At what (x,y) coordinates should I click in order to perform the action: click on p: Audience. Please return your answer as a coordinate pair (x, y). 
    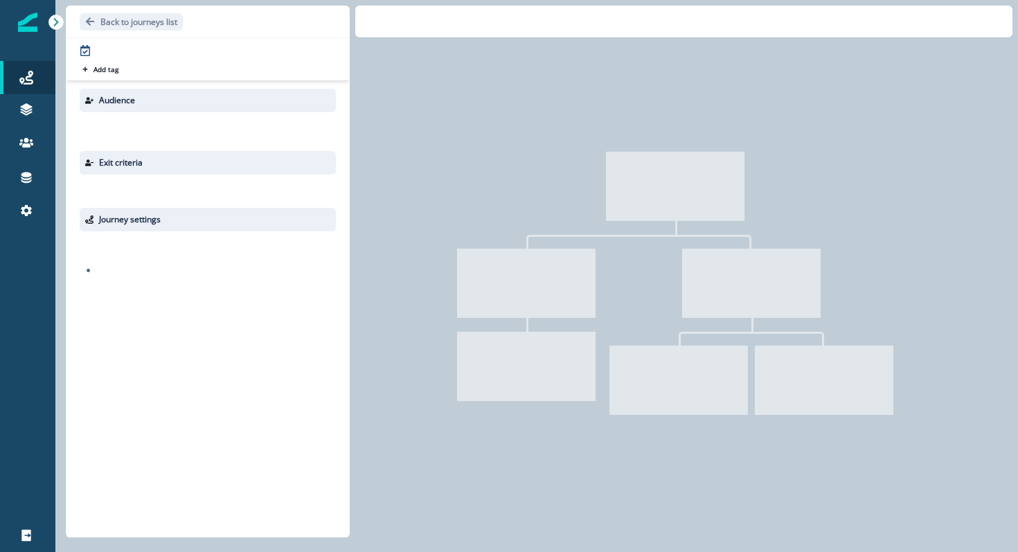
    Looking at the image, I should click on (117, 100).